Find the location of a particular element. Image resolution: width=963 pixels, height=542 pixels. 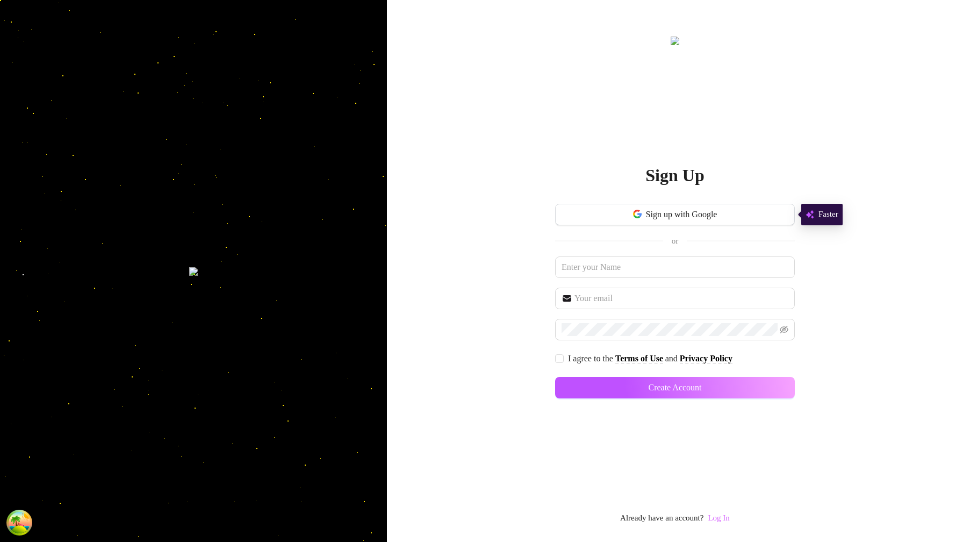

h2: Sign Up is located at coordinates (675, 175).